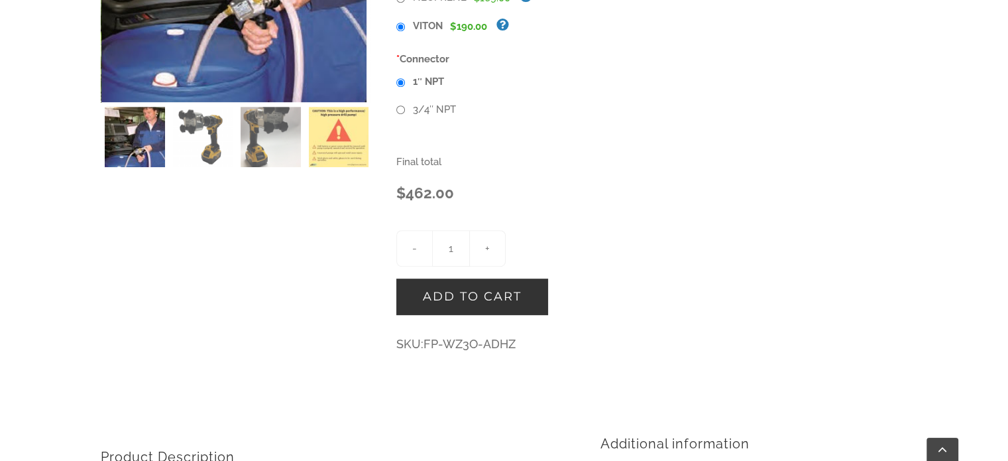 This screenshot has height=461, width=1008. Describe the element at coordinates (425, 193) in the screenshot. I see `span: $462.00` at that location.